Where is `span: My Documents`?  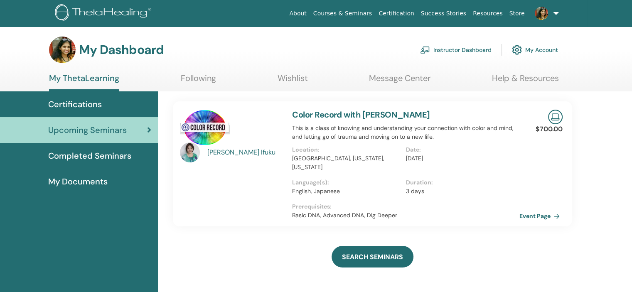 span: My Documents is located at coordinates (78, 182).